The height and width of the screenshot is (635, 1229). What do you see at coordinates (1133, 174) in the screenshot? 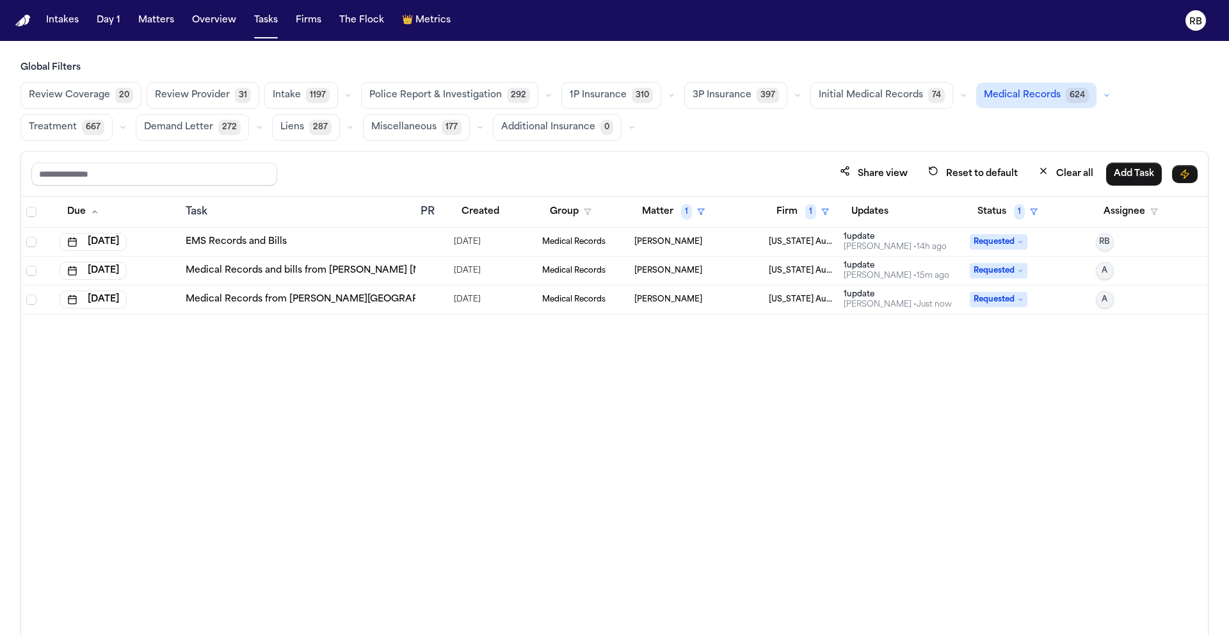
I see `button: Add Task` at bounding box center [1133, 174].